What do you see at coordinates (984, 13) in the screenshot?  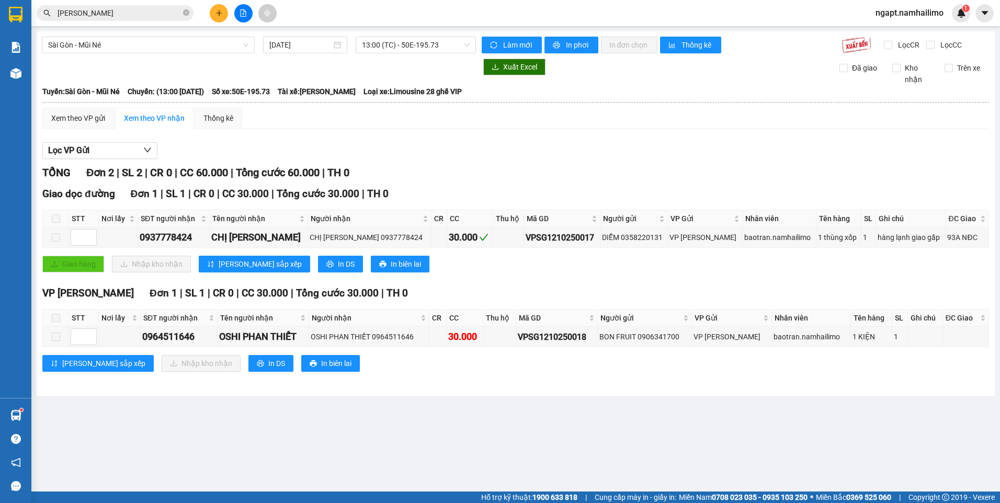 I see `button: caret-down` at bounding box center [984, 13].